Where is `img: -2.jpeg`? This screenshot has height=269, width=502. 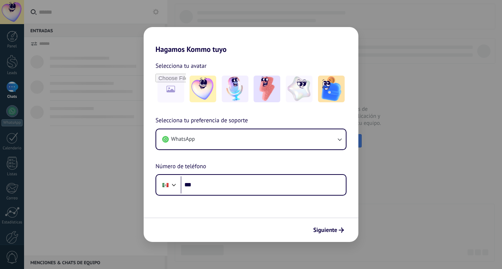 img: -2.jpeg is located at coordinates (235, 89).